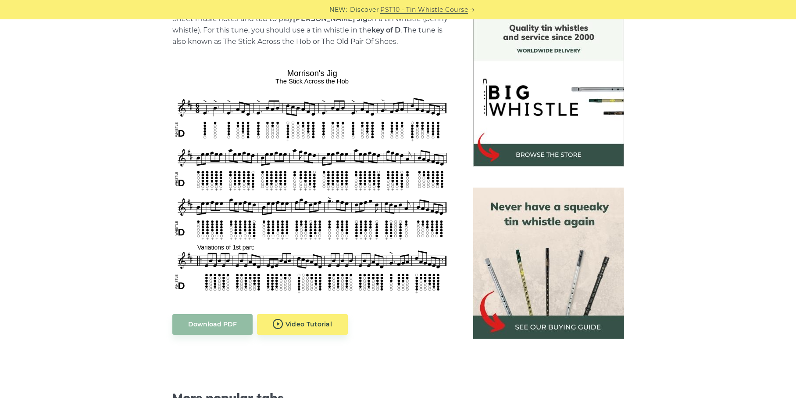  Describe the element at coordinates (365, 10) in the screenshot. I see `span: Discover` at that location.